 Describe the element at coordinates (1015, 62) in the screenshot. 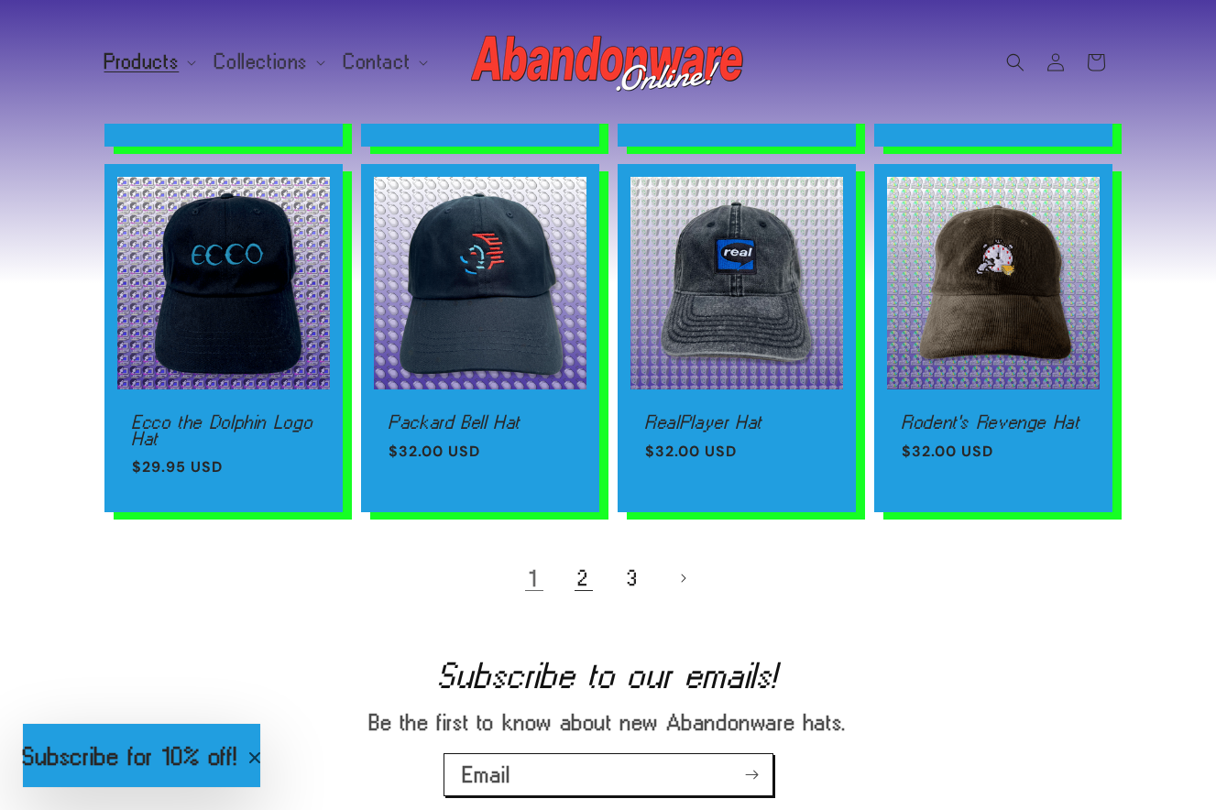

I see `summary: Search` at that location.